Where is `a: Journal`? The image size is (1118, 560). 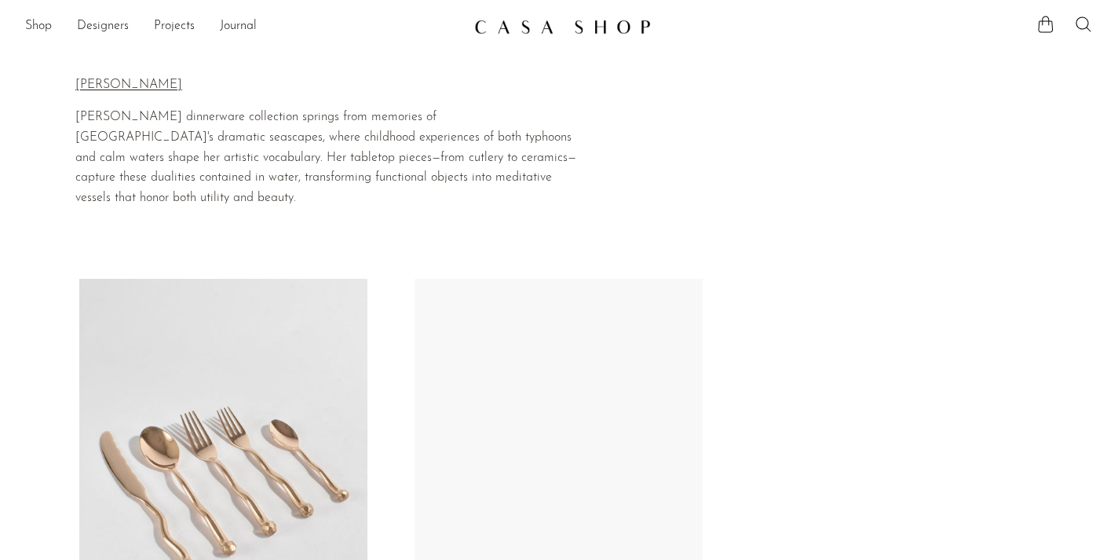 a: Journal is located at coordinates (238, 27).